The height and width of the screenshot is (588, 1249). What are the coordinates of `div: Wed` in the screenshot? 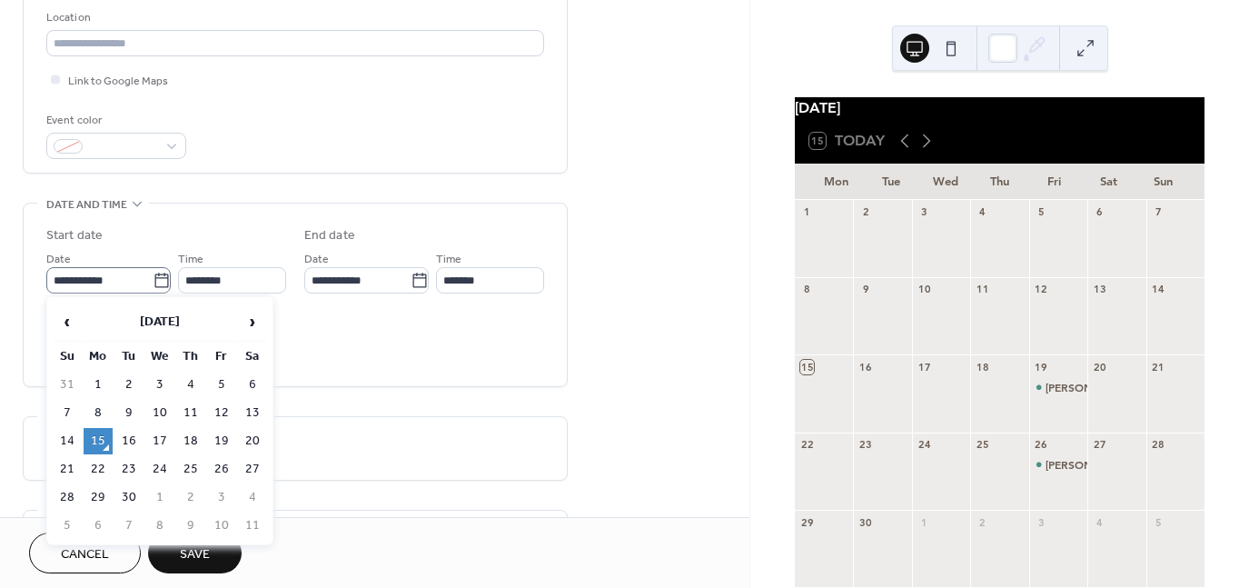 It's located at (945, 182).